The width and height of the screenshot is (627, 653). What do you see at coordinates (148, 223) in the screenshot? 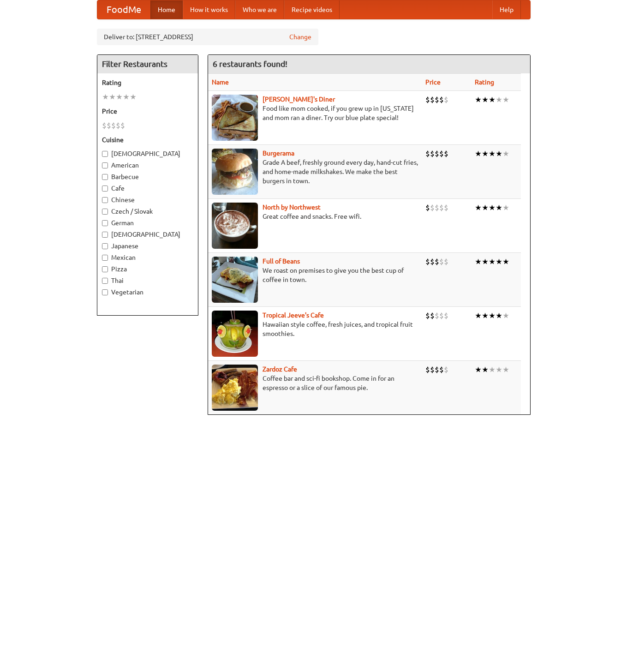
I see `label: German` at bounding box center [148, 223].